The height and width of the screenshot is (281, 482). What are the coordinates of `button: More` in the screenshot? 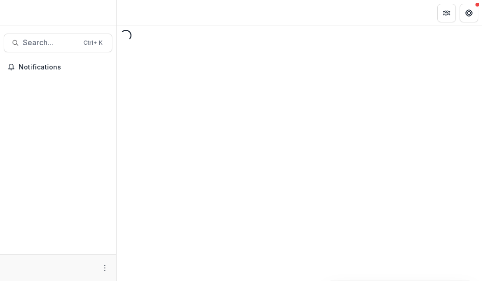 It's located at (105, 268).